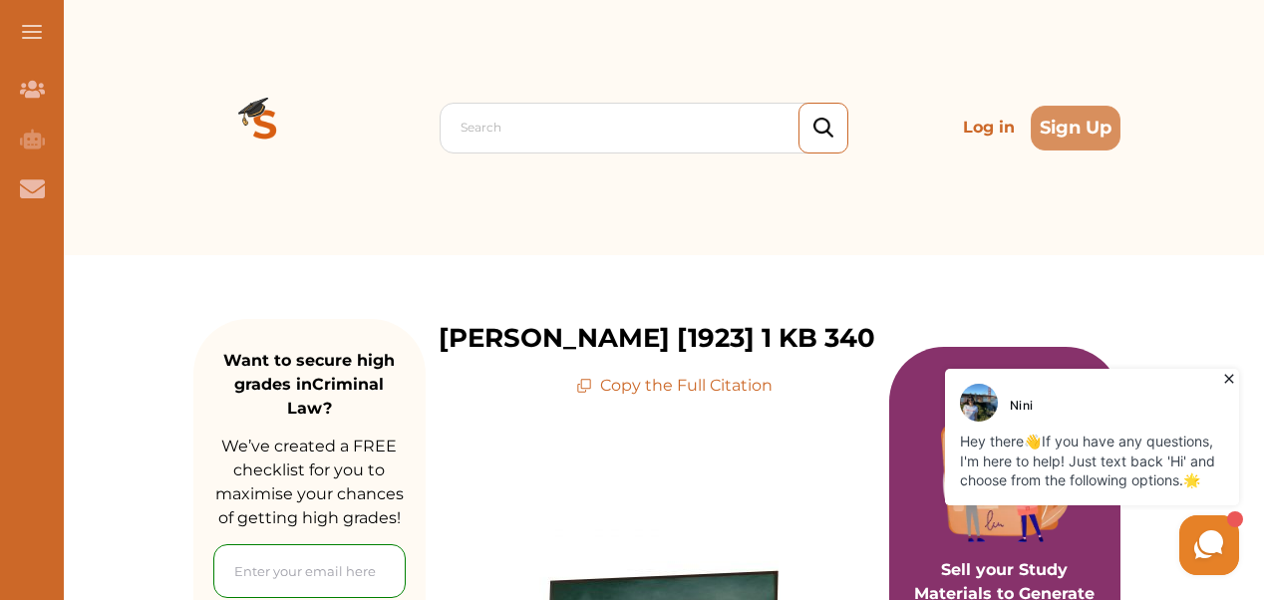 The height and width of the screenshot is (600, 1264). I want to click on div: Nini, so click(235, 43).